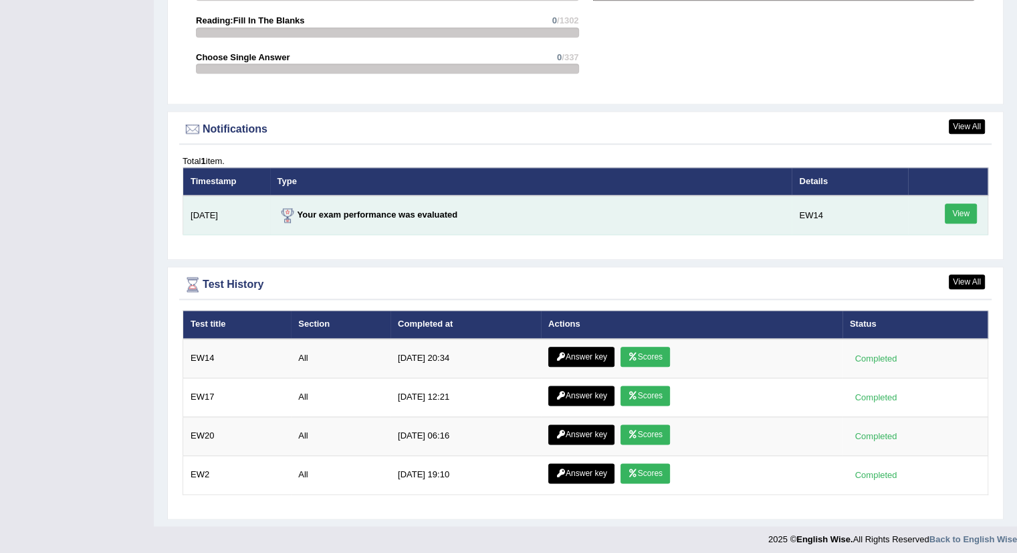 Image resolution: width=1017 pixels, height=553 pixels. I want to click on a: Back to English Wise, so click(973, 538).